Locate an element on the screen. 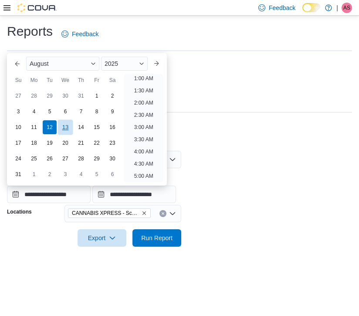 This screenshot has height=316, width=359. span: Export is located at coordinates (102, 238).